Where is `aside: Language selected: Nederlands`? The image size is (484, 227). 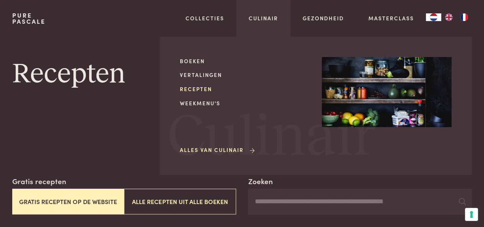
aside: Language selected: Nederlands is located at coordinates (449, 17).